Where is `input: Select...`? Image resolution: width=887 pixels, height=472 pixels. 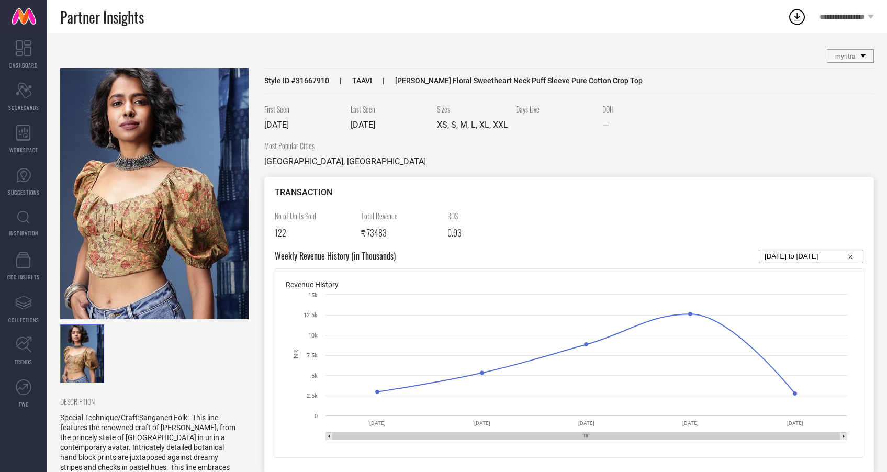
input: Select... is located at coordinates (811, 256).